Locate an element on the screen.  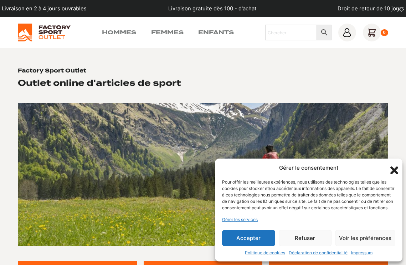
h1: Factory Sport Outlet is located at coordinates (52, 71).